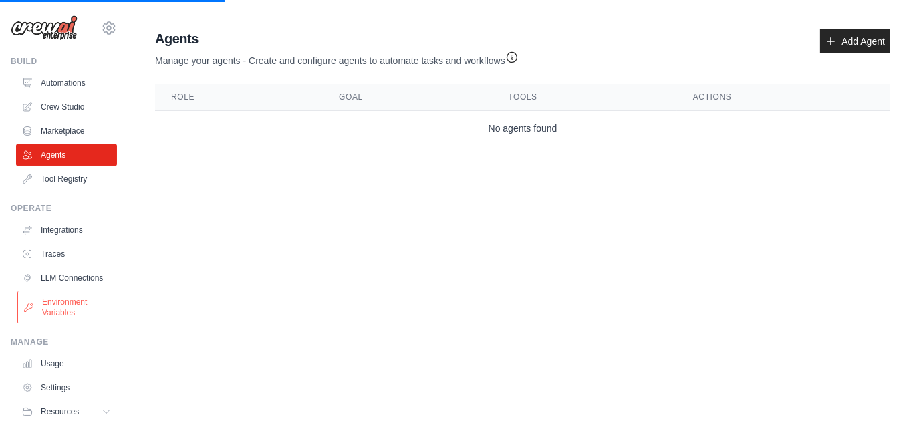  Describe the element at coordinates (66, 179) in the screenshot. I see `a: Tool Registry` at that location.